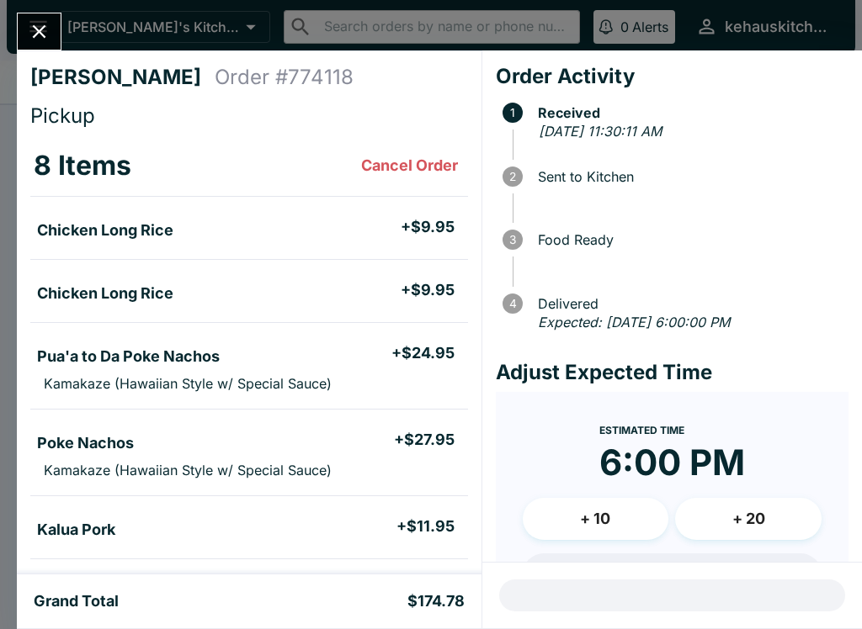 Image resolution: width=862 pixels, height=629 pixels. I want to click on h4: Adjust Expected Time, so click(671, 373).